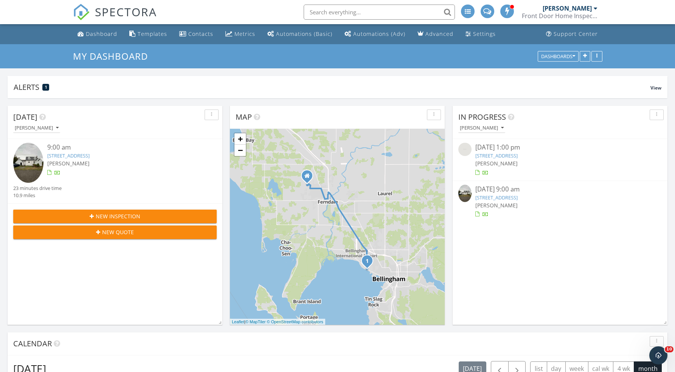 The width and height of the screenshot is (675, 372). I want to click on div: Advanced, so click(439, 34).